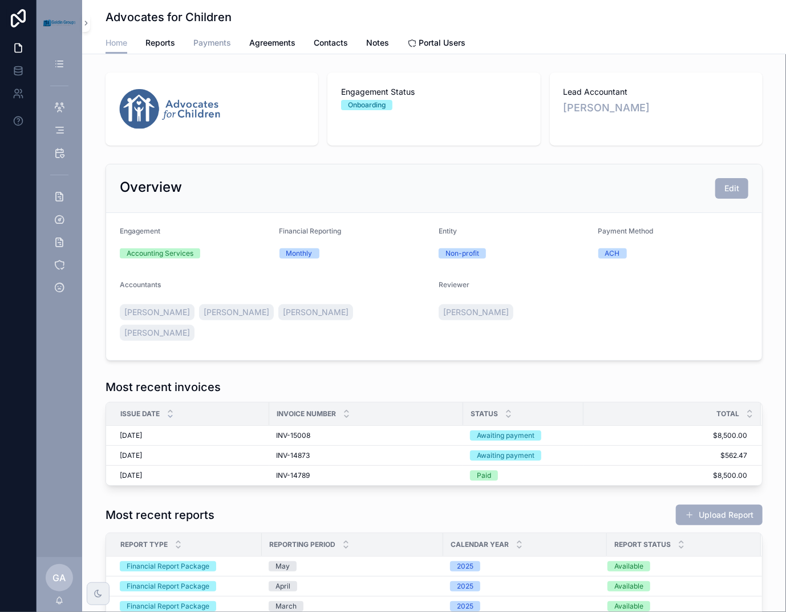 The image size is (786, 612). What do you see at coordinates (59, 22) in the screenshot?
I see `img: App logo` at bounding box center [59, 22].